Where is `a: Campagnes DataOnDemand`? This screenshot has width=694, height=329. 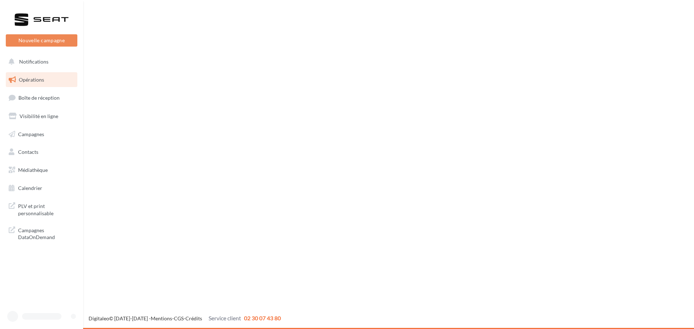
a: Campagnes DataOnDemand is located at coordinates (42, 233).